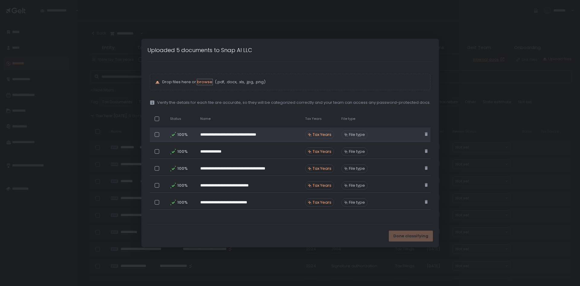 Image resolution: width=580 pixels, height=286 pixels. I want to click on h1: Uploaded 5 documents to Snap AI LLC, so click(200, 50).